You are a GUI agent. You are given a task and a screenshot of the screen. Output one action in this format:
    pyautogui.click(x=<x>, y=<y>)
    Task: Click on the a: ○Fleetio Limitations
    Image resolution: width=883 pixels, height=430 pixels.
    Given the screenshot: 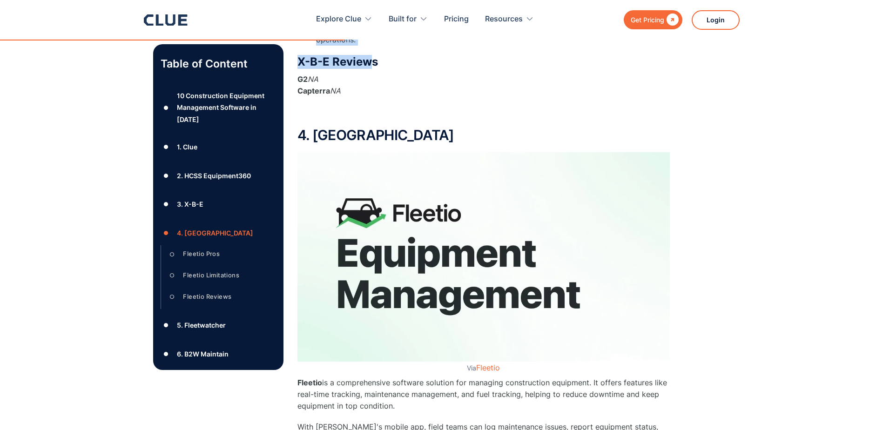 What is the action you would take?
    pyautogui.click(x=218, y=275)
    